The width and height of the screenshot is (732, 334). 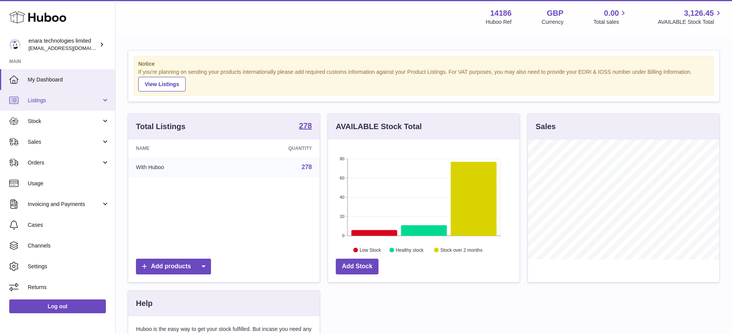 What do you see at coordinates (69, 225) in the screenshot?
I see `span: Cases` at bounding box center [69, 225].